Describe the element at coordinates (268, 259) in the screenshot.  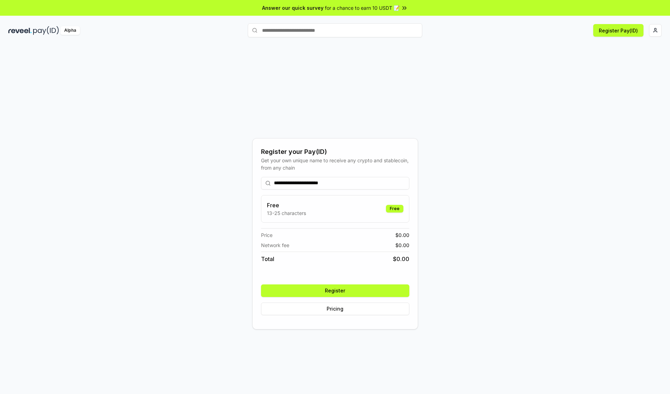
I see `span: Total` at that location.